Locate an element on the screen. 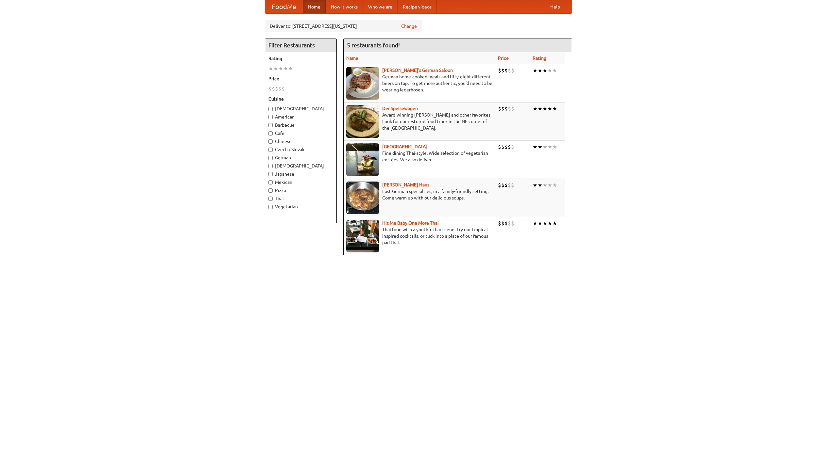 The width and height of the screenshot is (837, 462). input: German is located at coordinates (270, 158).